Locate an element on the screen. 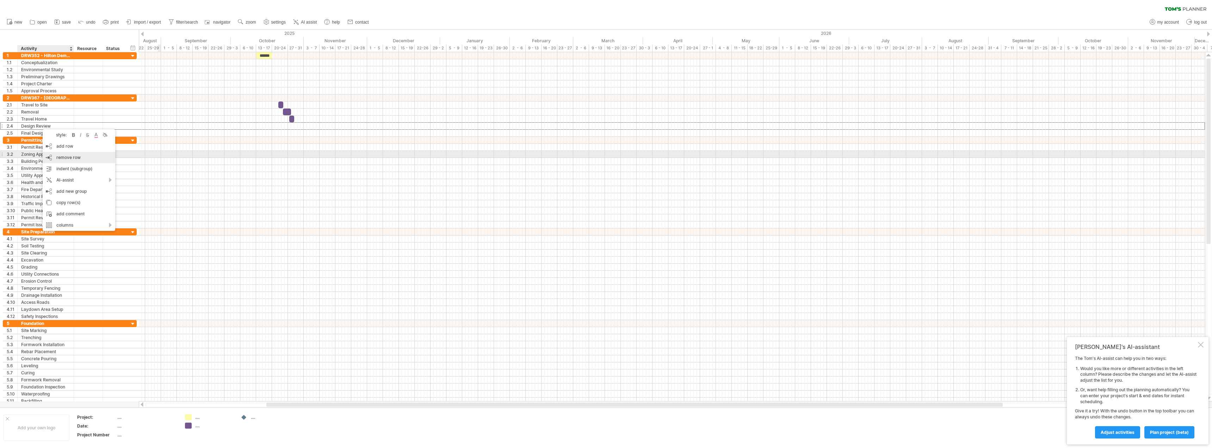 This screenshot has width=1212, height=448. div: Traffic Impact Studies is located at coordinates (45, 203).